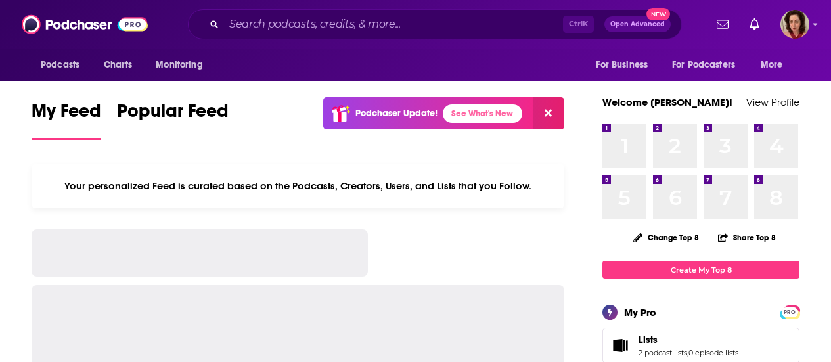 Image resolution: width=831 pixels, height=362 pixels. Describe the element at coordinates (790, 312) in the screenshot. I see `a: PRO` at that location.